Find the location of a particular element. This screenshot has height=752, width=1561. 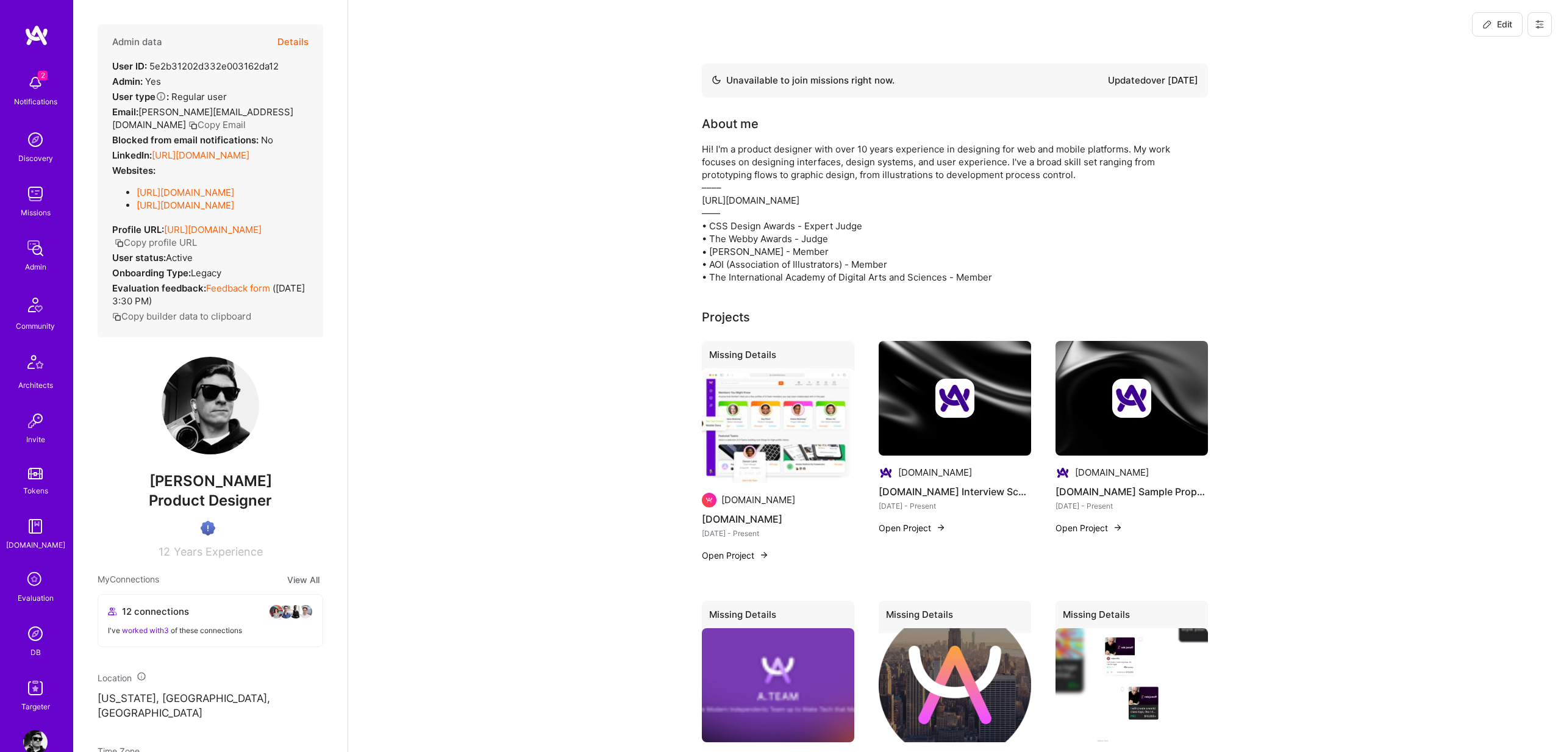

strong: Websites: is located at coordinates (134, 170).